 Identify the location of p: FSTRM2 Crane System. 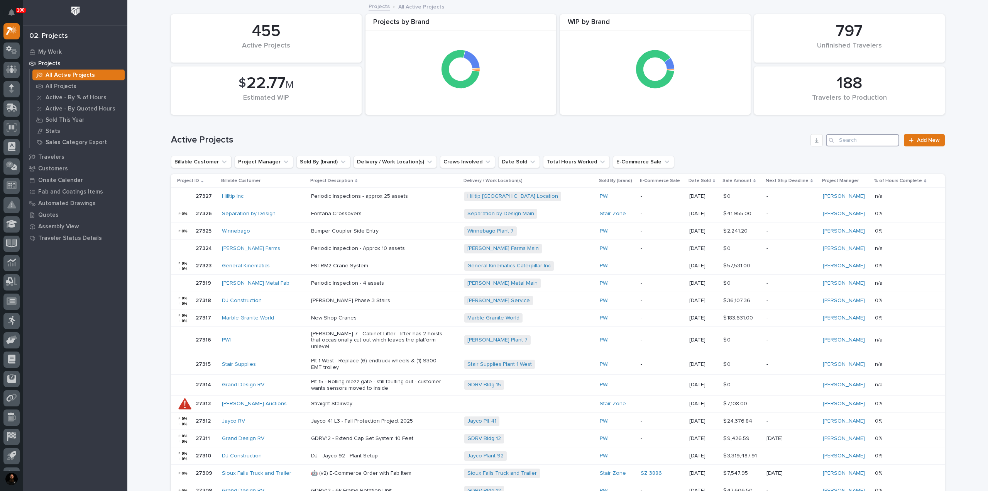
(379, 266).